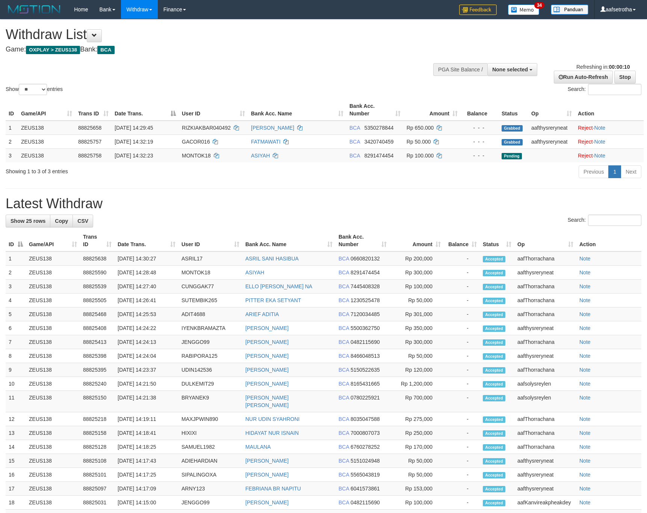  Describe the element at coordinates (603, 67) in the screenshot. I see `span: Refreshing in:` at that location.